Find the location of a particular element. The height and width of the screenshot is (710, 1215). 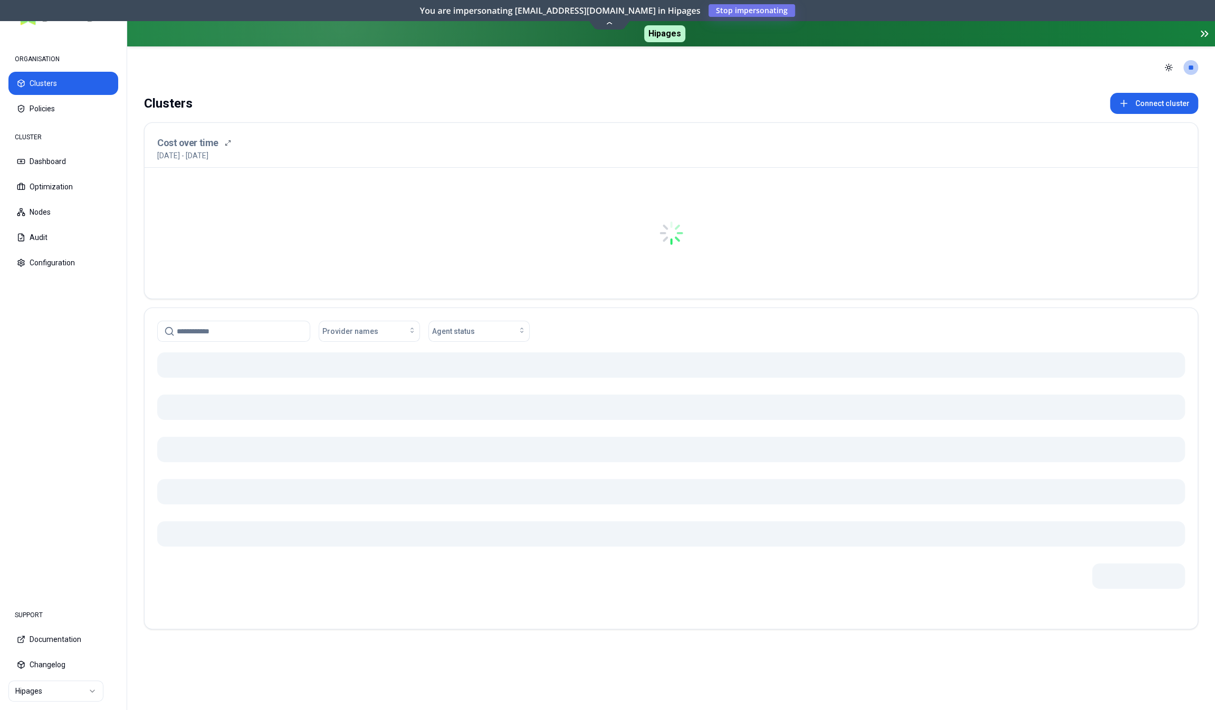

span: Agent status is located at coordinates (453, 331).